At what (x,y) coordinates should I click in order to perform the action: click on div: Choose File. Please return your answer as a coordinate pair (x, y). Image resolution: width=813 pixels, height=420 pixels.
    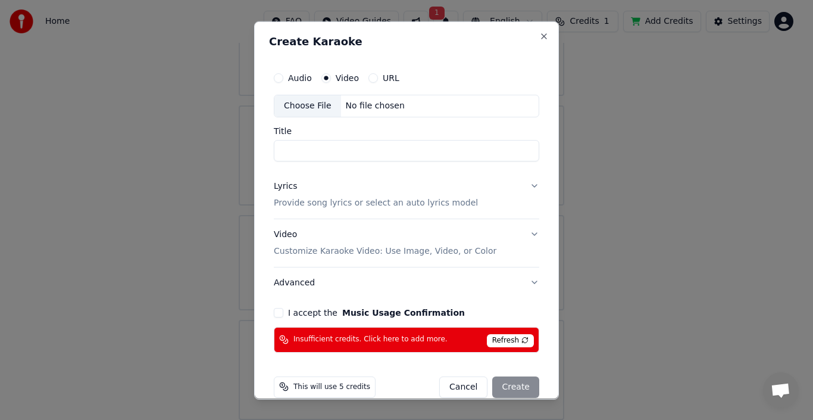
    Looking at the image, I should click on (308, 105).